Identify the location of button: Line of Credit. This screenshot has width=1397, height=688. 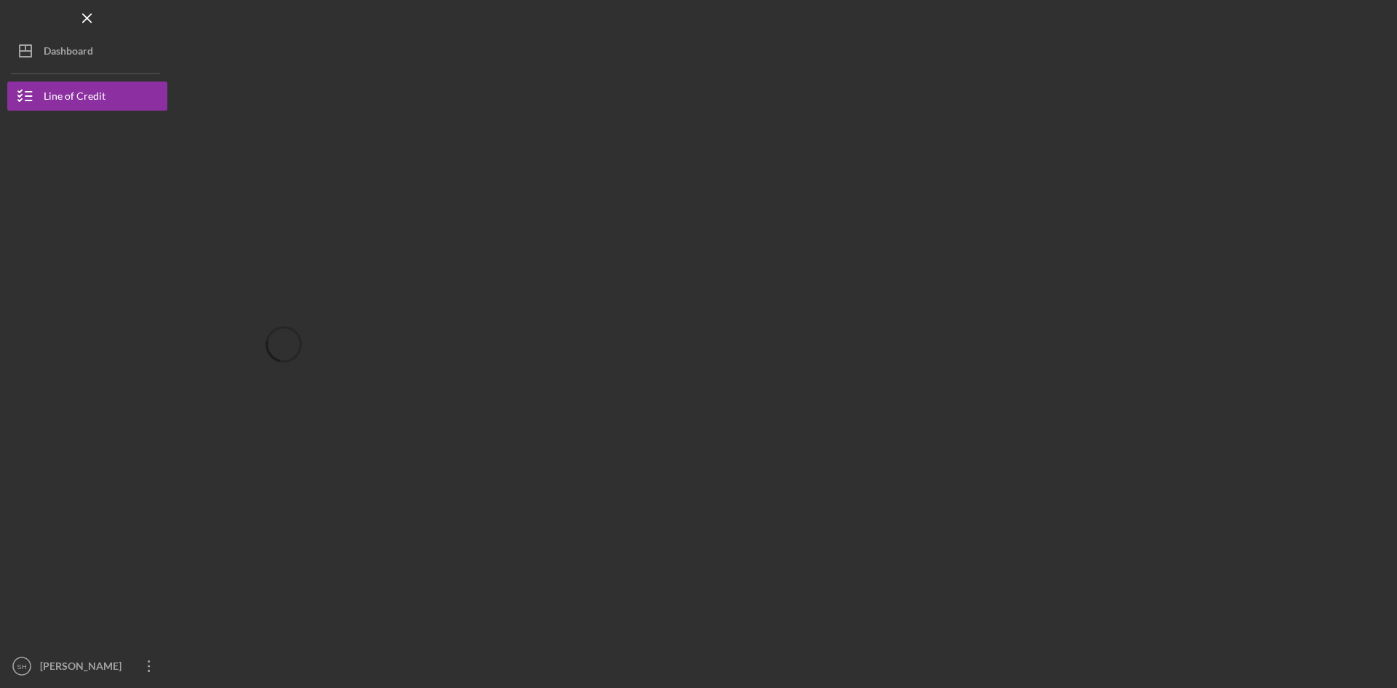
(87, 96).